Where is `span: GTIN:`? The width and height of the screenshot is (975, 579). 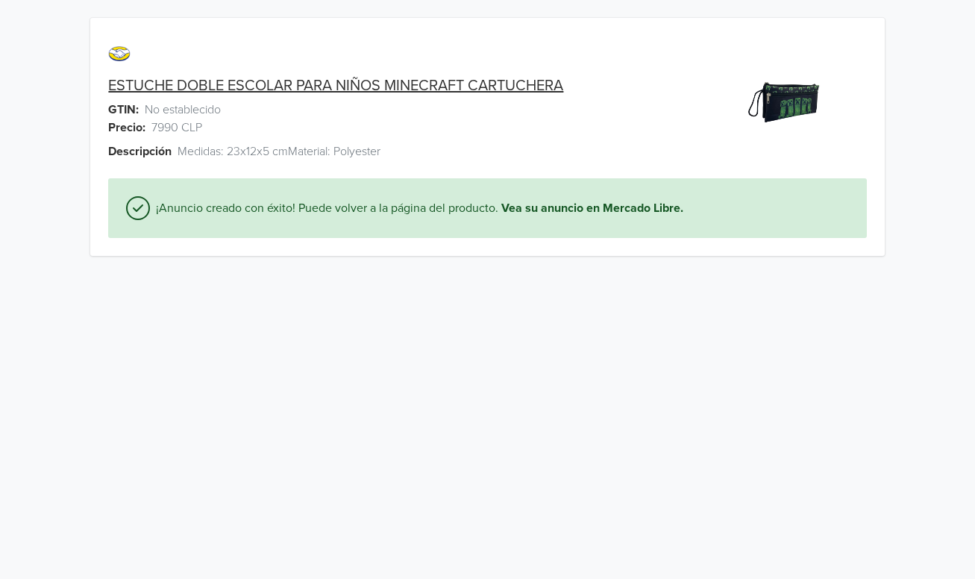 span: GTIN: is located at coordinates (123, 110).